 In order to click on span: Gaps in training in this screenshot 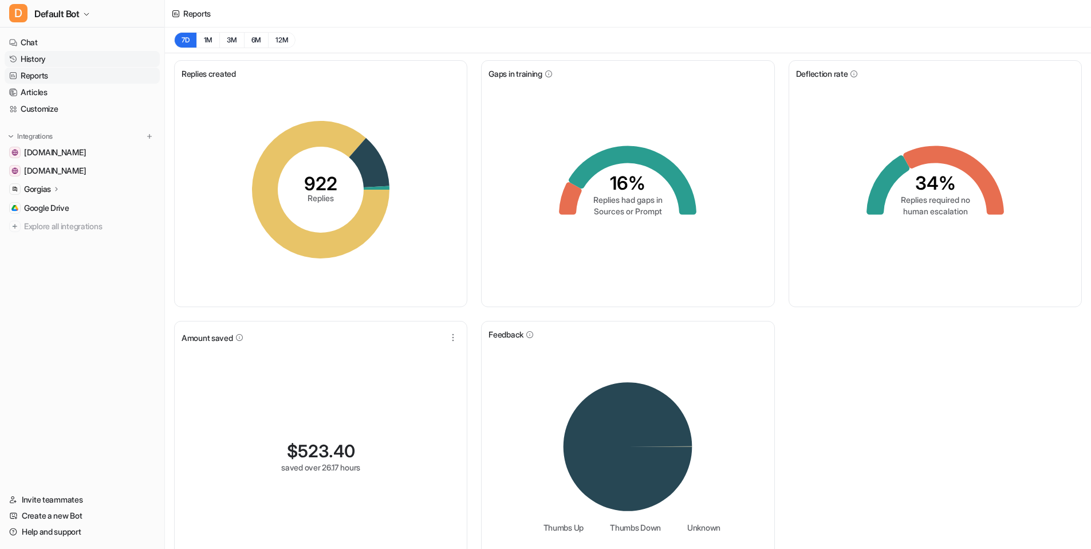, I will do `click(515, 73)`.